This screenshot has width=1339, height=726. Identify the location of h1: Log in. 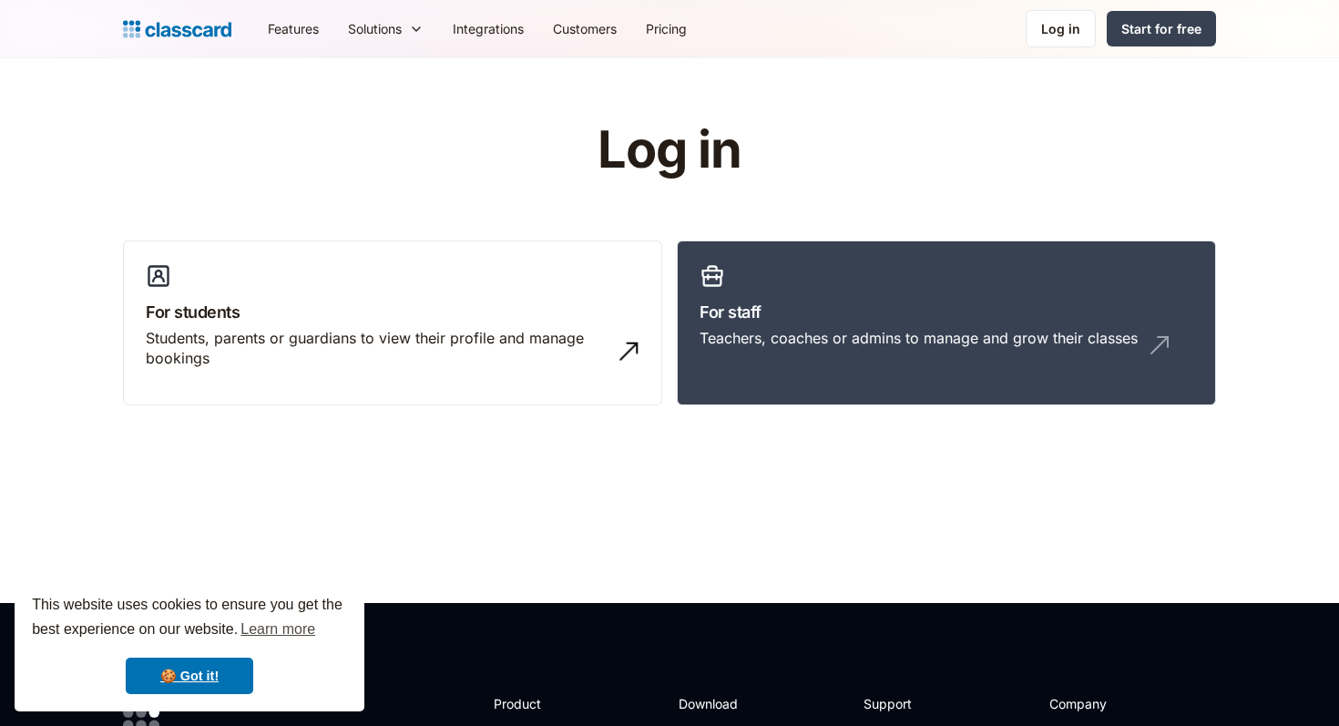
(669, 150).